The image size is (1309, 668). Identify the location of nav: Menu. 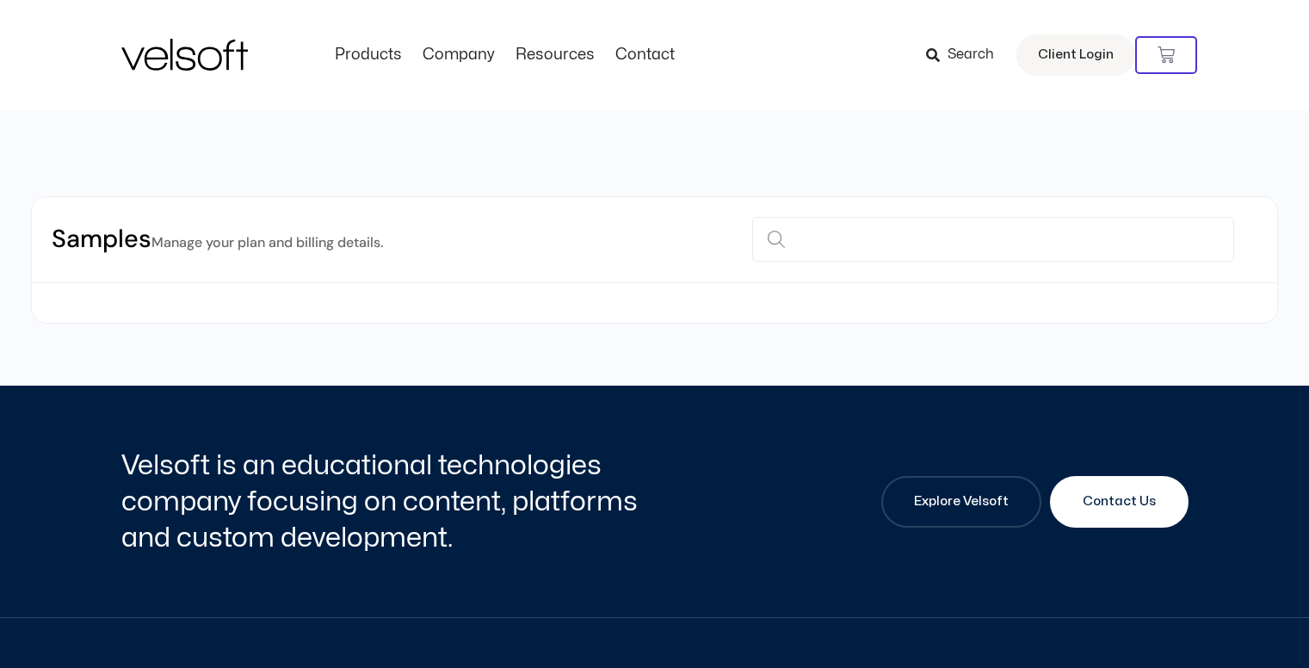
(504, 55).